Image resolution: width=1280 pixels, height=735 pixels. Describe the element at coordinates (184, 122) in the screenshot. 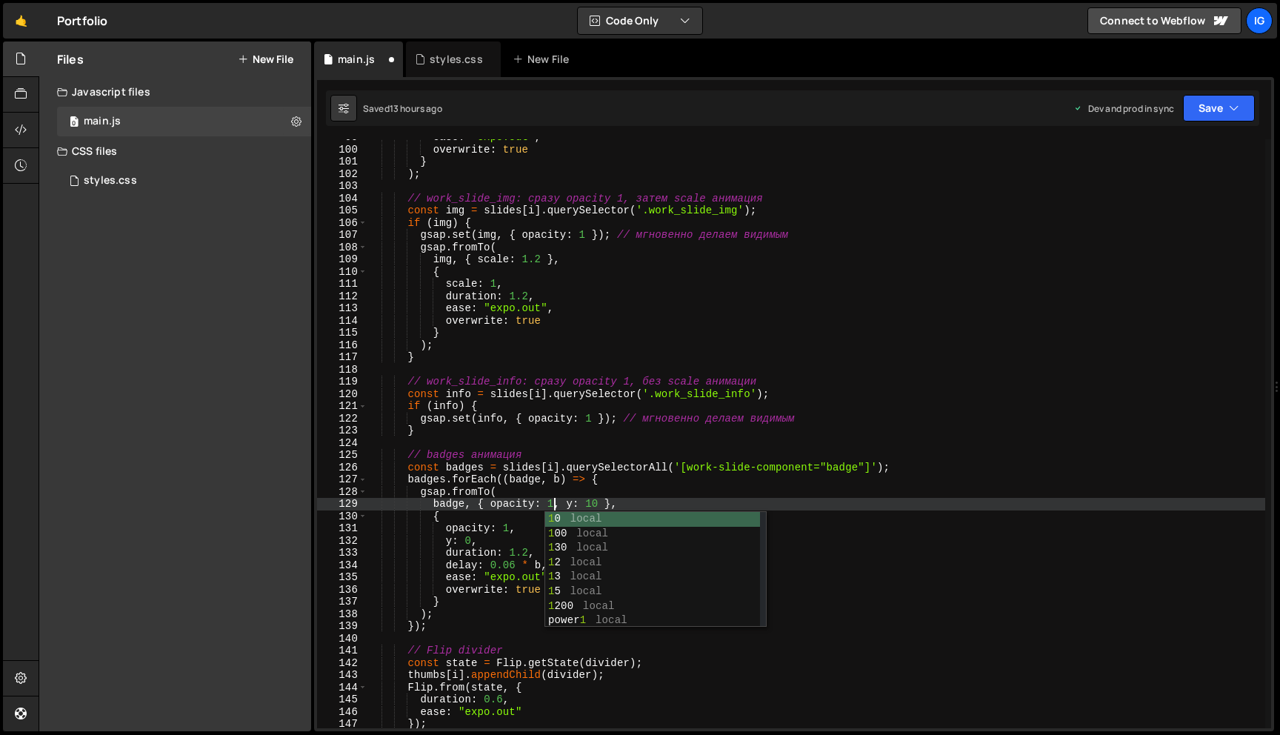

I see `div: 14577/44954.js` at that location.